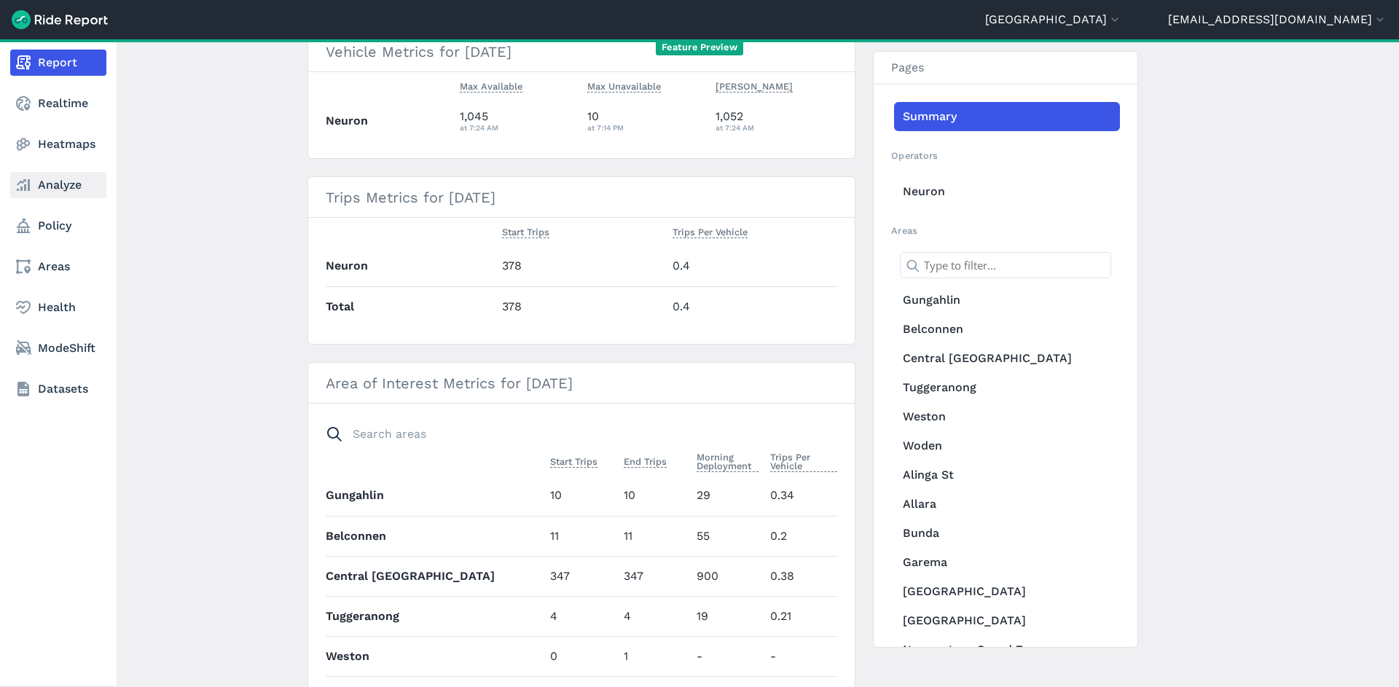 The height and width of the screenshot is (687, 1399). I want to click on div: at 7:14 PM, so click(646, 128).